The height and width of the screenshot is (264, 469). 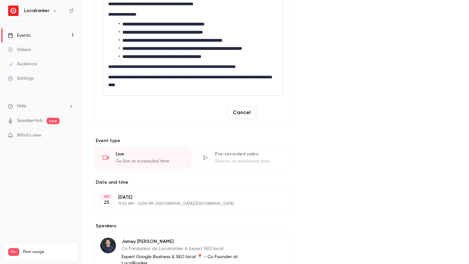 I want to click on span: What's new, so click(x=29, y=135).